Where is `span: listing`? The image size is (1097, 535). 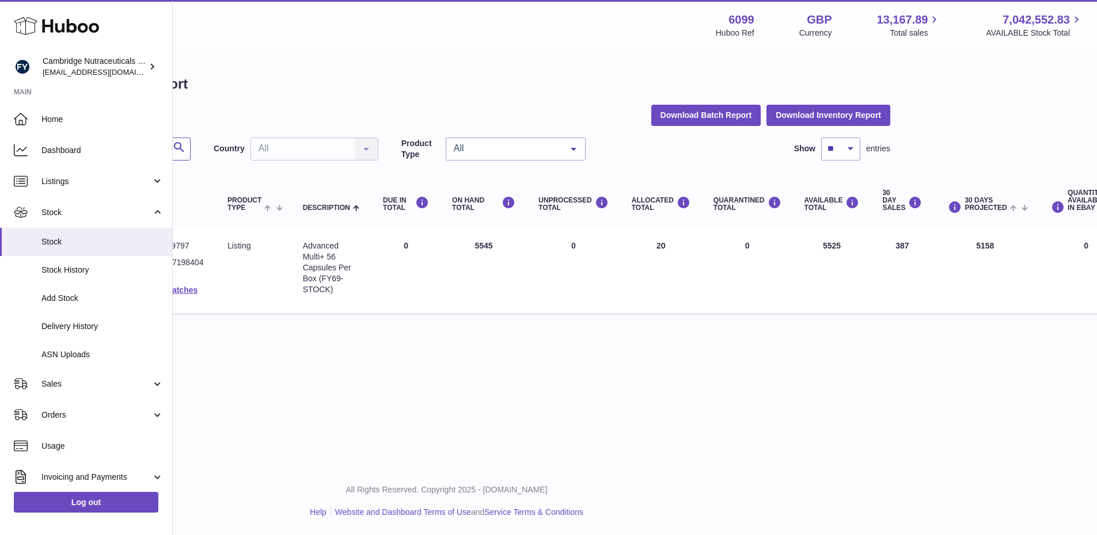
span: listing is located at coordinates (239, 246).